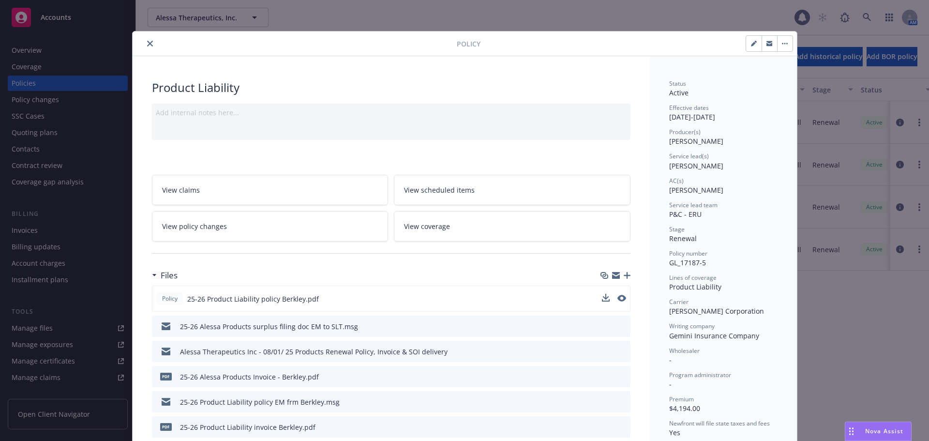 This screenshot has width=929, height=441. I want to click on div: 25-26 Alessa Products Invoice - Berkley.pdf, so click(249, 376).